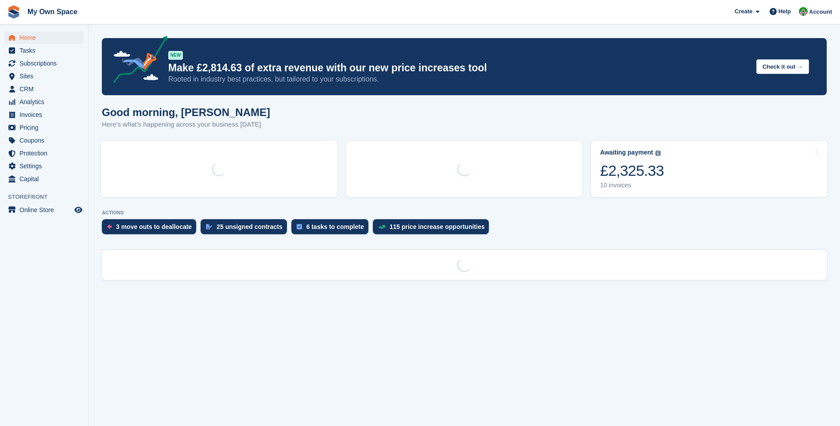 Image resolution: width=840 pixels, height=426 pixels. I want to click on img: contract_signature_icon-13c848040528278c33f63329250d36e43548de30e8caae1d1a13099fd9432cc5.svg, so click(209, 227).